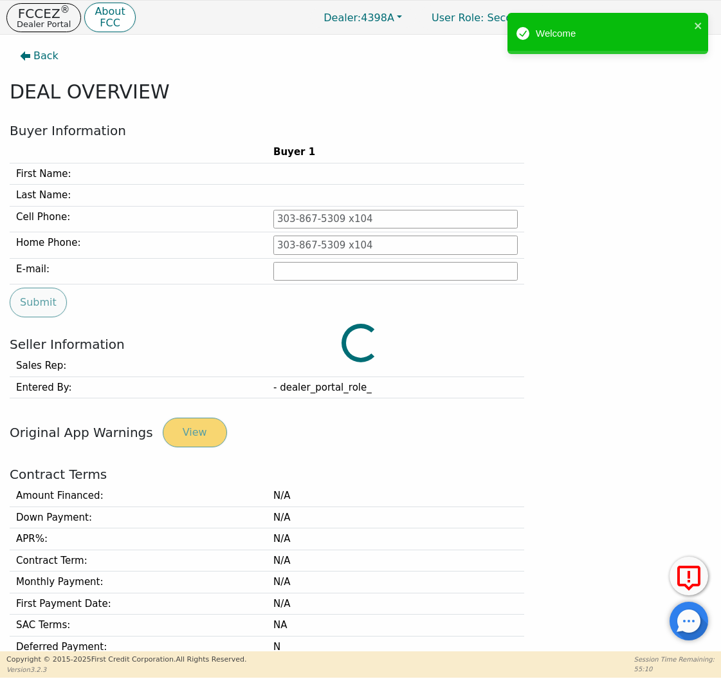 The width and height of the screenshot is (721, 679). What do you see at coordinates (109, 12) in the screenshot?
I see `p: About` at bounding box center [109, 12].